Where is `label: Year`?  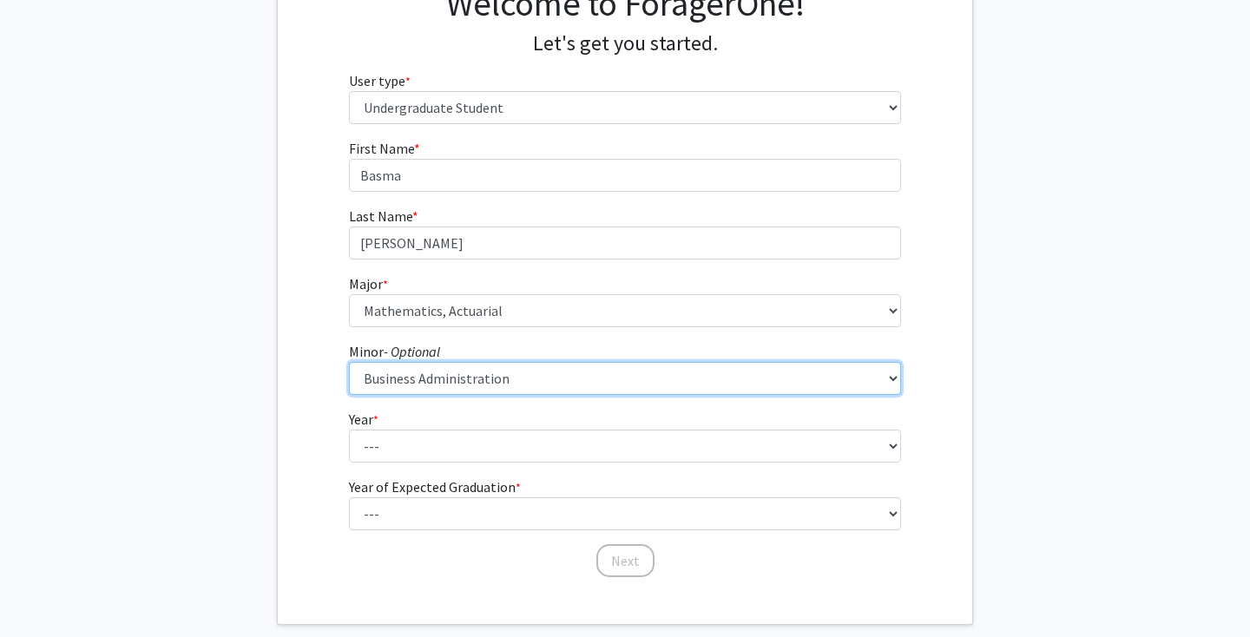 label: Year is located at coordinates (364, 419).